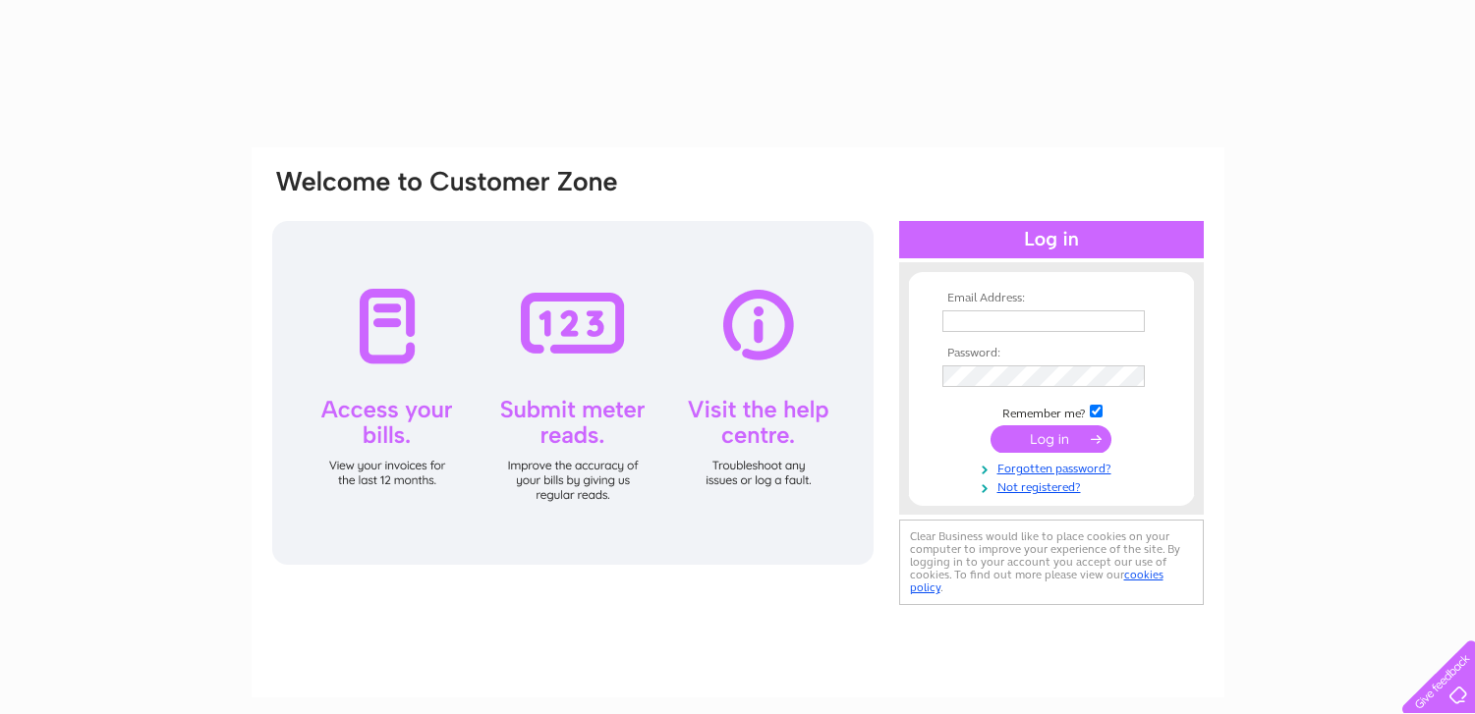 This screenshot has width=1475, height=714. I want to click on th: Email Address:, so click(1051, 299).